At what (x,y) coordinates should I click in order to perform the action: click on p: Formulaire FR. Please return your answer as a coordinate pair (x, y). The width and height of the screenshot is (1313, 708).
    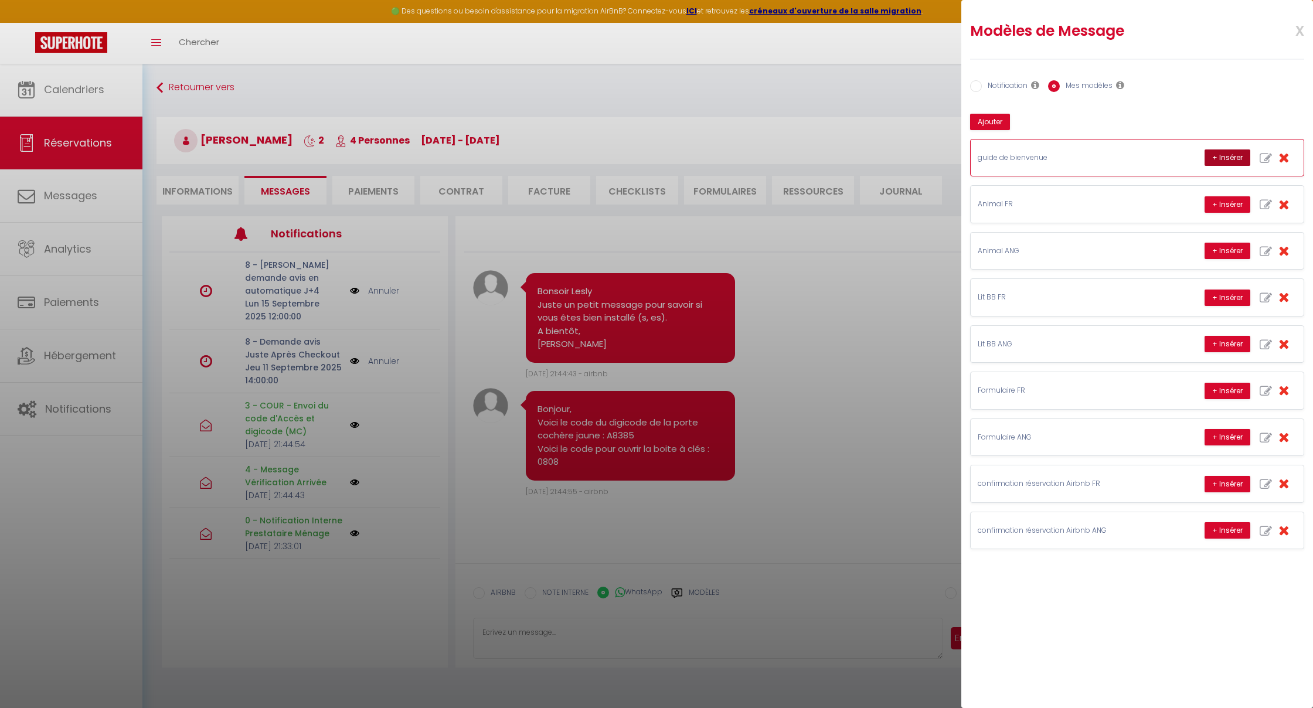
    Looking at the image, I should click on (1066, 390).